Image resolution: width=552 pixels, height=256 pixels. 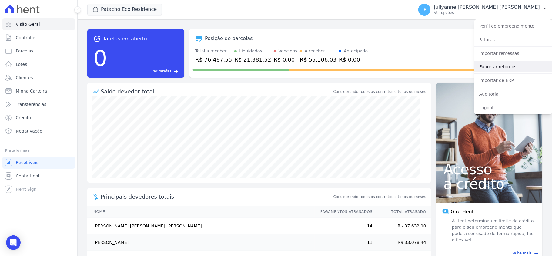 What do you see at coordinates (22, 64) in the screenshot?
I see `span: Lotes` at bounding box center [22, 64].